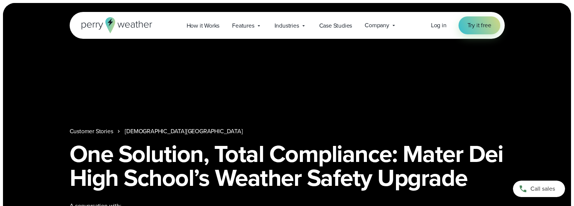  I want to click on span: How it Works, so click(203, 26).